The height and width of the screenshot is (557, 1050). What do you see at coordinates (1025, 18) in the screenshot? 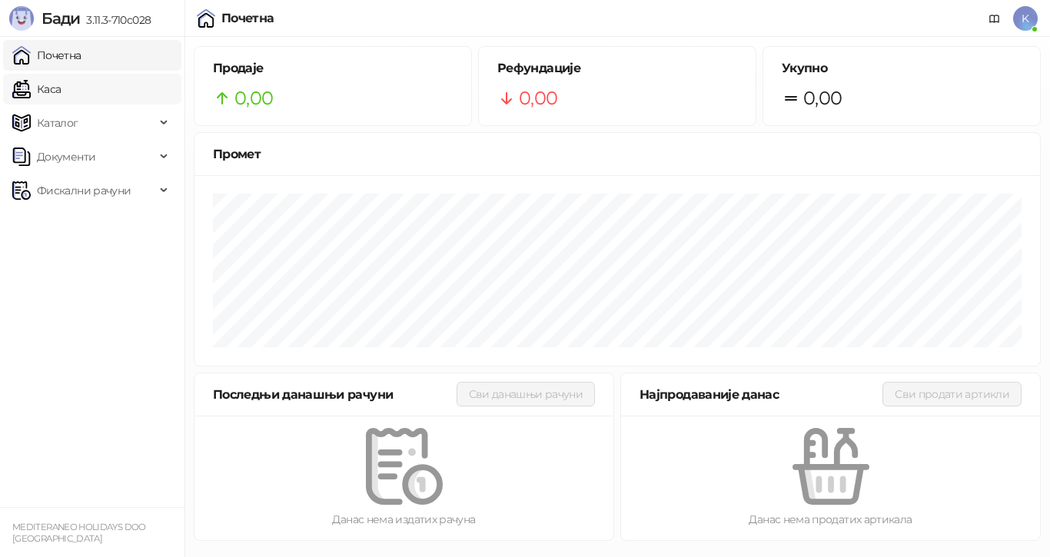
I see `span: K` at bounding box center [1025, 18].